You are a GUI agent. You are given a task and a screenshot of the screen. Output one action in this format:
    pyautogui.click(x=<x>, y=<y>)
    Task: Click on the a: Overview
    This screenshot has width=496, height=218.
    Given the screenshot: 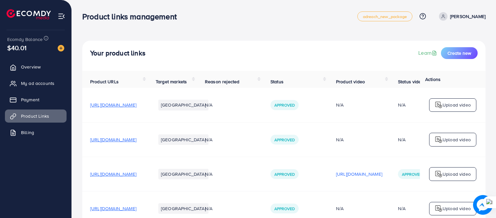 What is the action you would take?
    pyautogui.click(x=36, y=67)
    